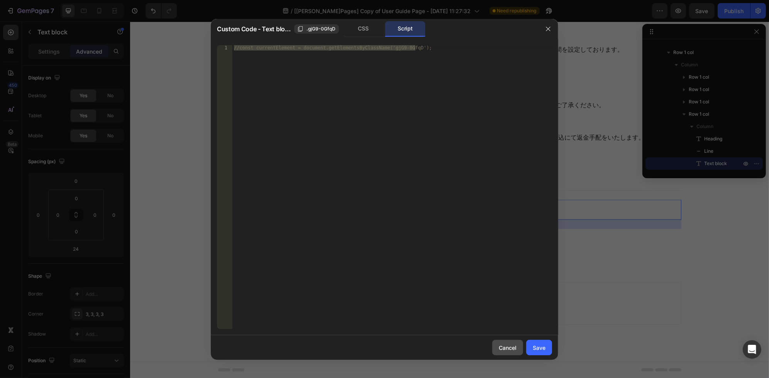 The image size is (769, 378). I want to click on span: Add section, so click(319, 261).